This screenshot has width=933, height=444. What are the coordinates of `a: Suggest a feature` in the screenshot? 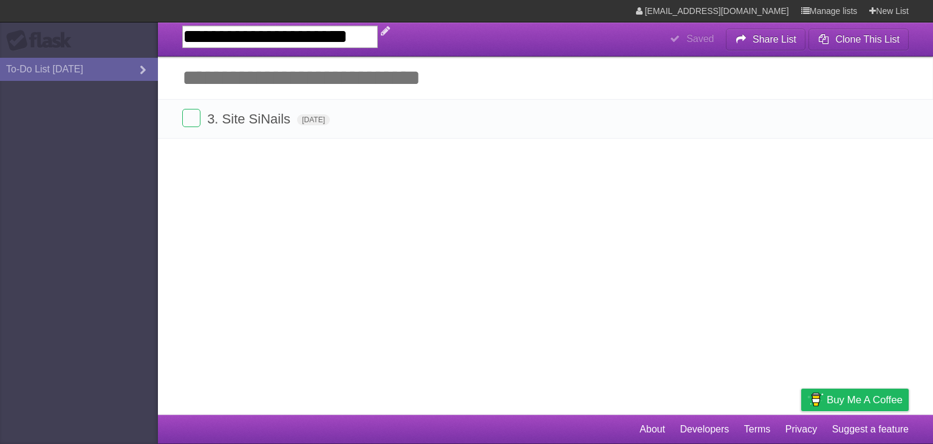 It's located at (871, 429).